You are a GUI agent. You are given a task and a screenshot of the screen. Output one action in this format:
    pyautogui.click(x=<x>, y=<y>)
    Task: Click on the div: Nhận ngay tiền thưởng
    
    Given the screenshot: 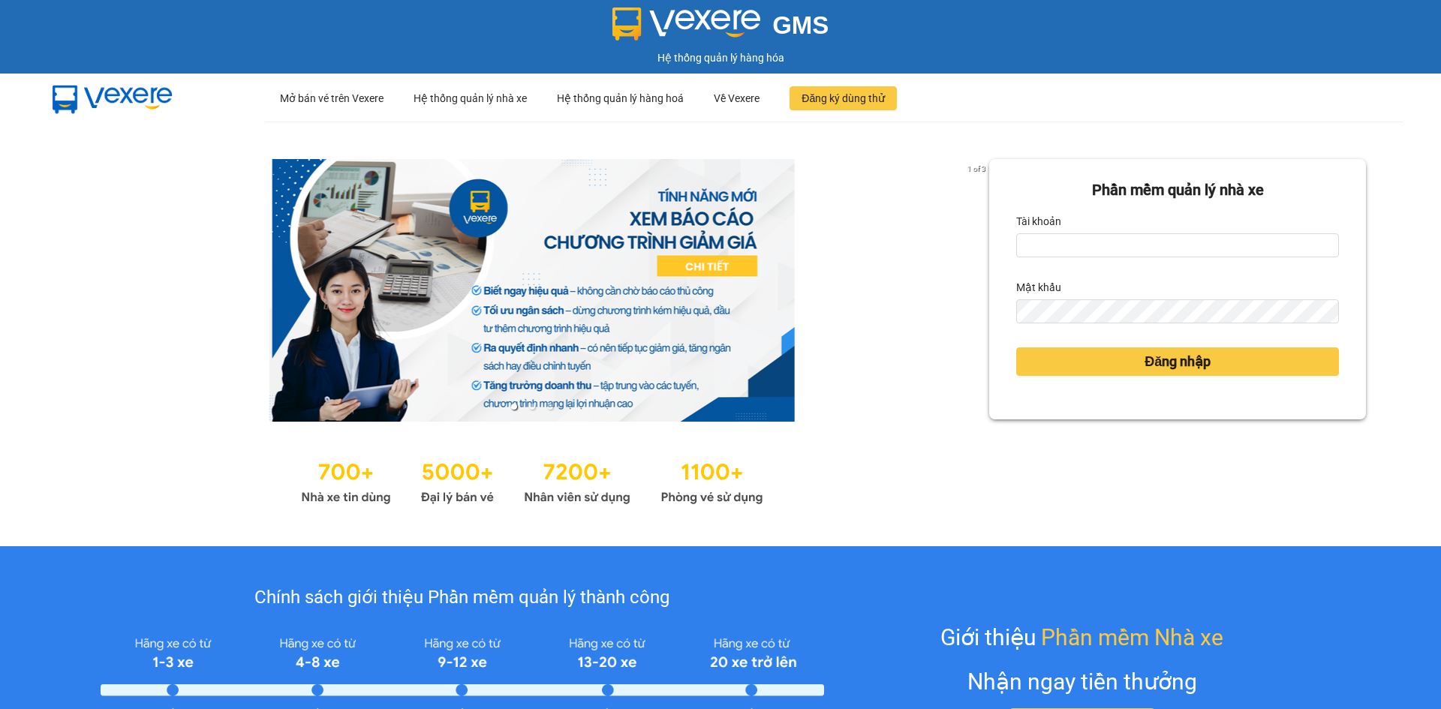 What is the action you would take?
    pyautogui.click(x=1082, y=682)
    